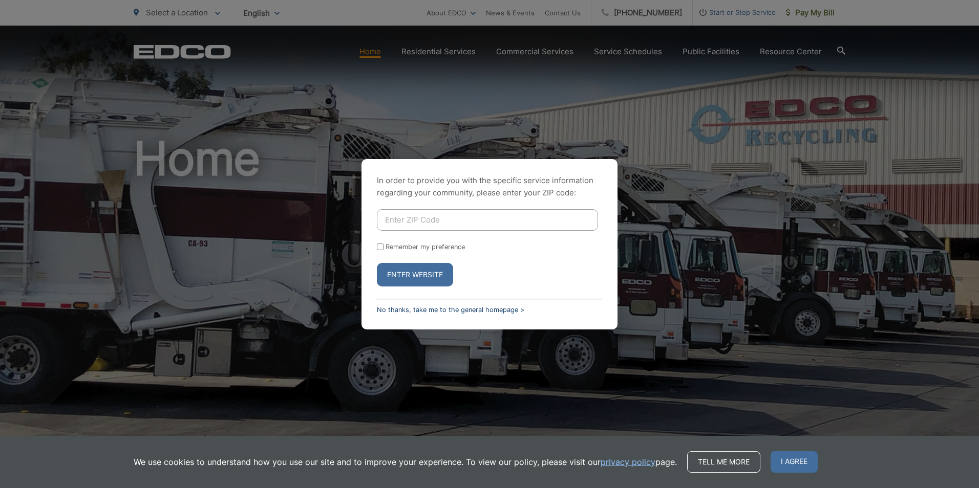 The height and width of the screenshot is (488, 979). I want to click on span: I agree, so click(794, 462).